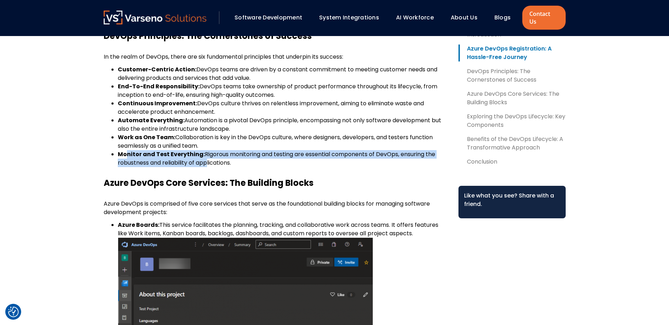  Describe the element at coordinates (157, 103) in the screenshot. I see `strong: Continuous Improvement:` at that location.